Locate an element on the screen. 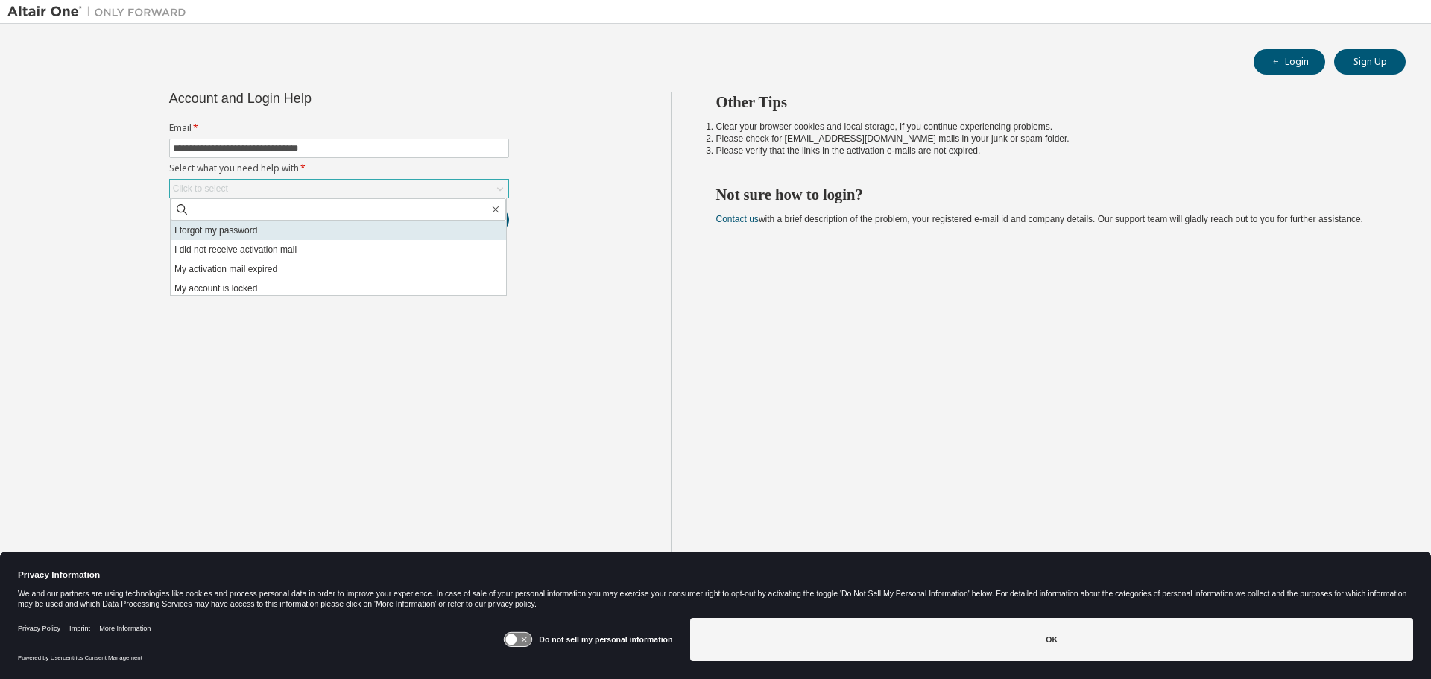 This screenshot has height=679, width=1431. h2: Other Tips is located at coordinates (1048, 102).